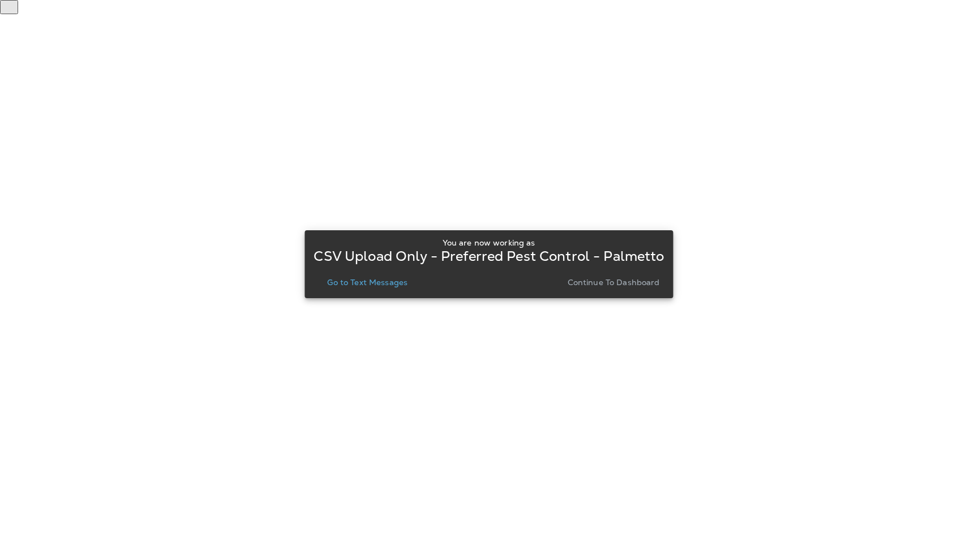  Describe the element at coordinates (614, 282) in the screenshot. I see `p: Continue to Dashboard` at that location.